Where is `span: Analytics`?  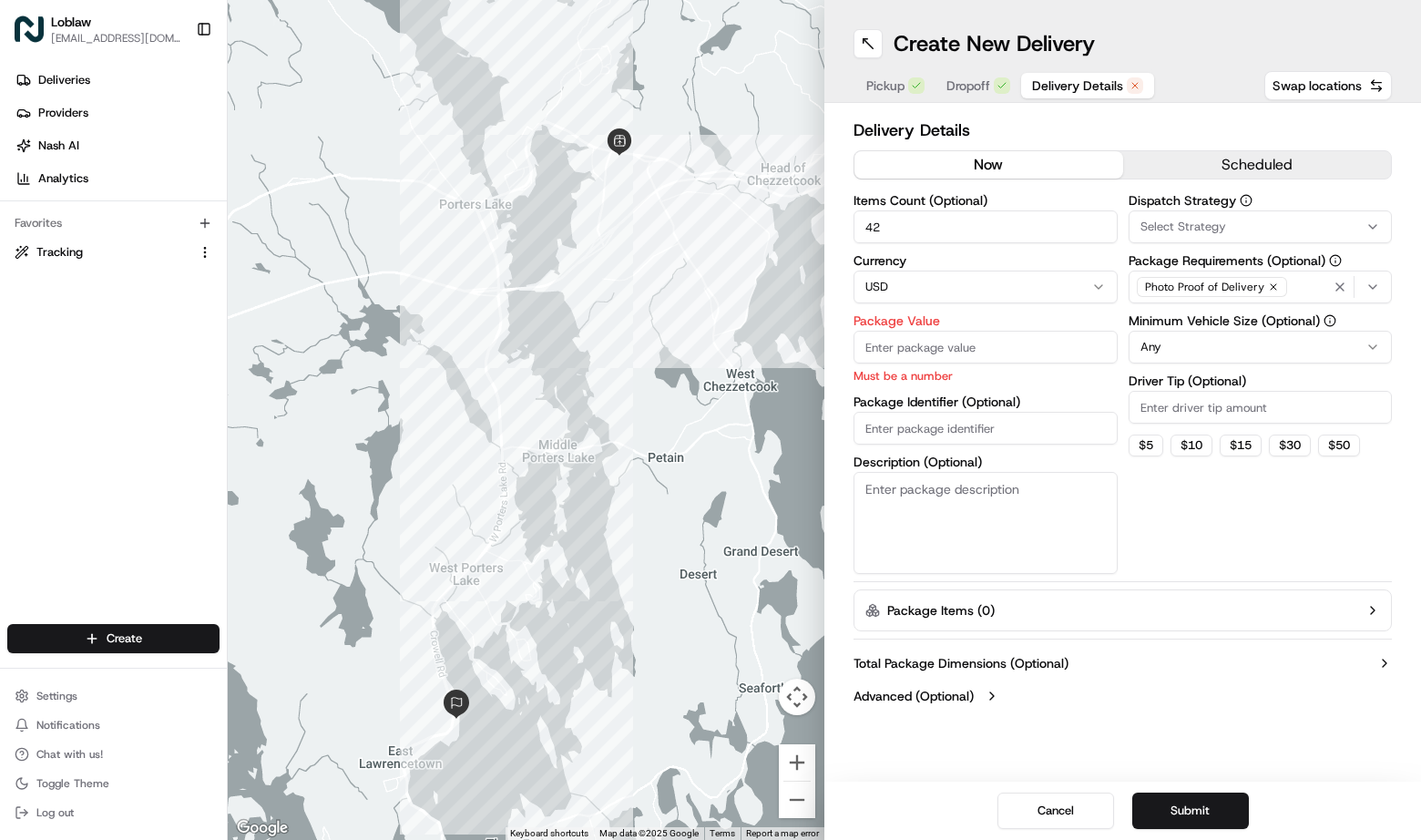
span: Analytics is located at coordinates (63, 179).